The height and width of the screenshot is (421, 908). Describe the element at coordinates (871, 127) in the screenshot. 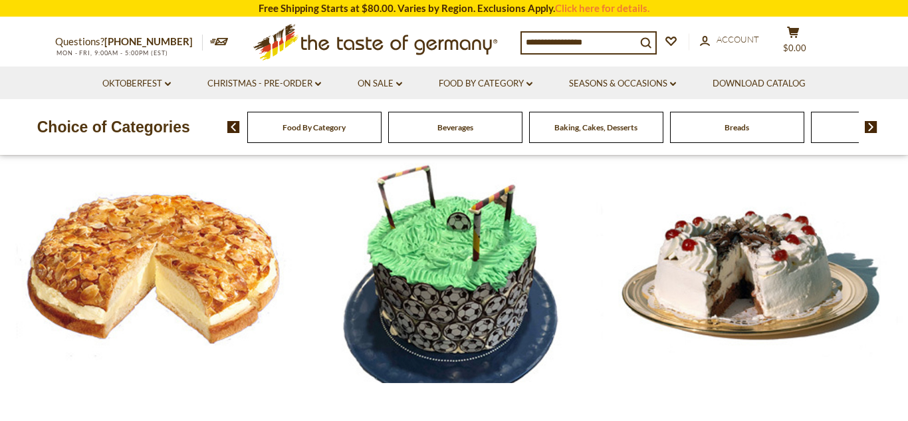

I see `img: next arrow` at that location.